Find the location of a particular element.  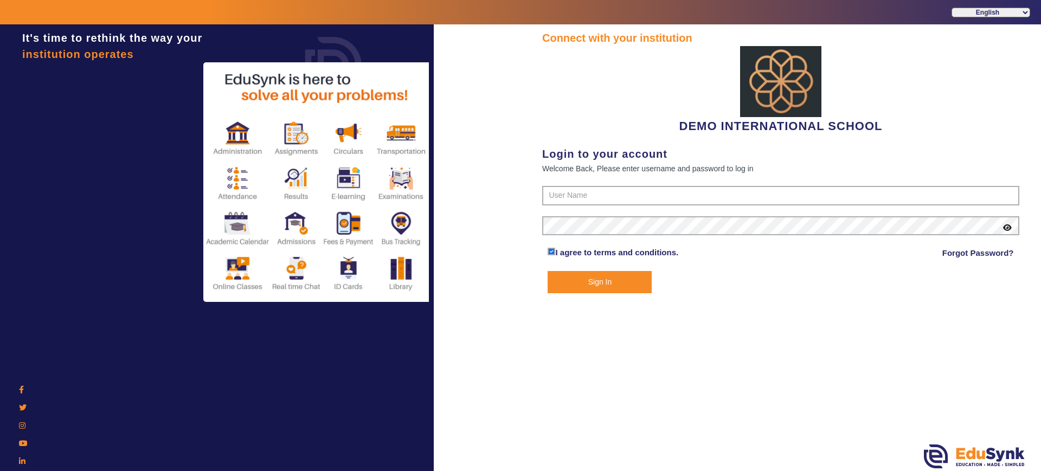

img: login2.png is located at coordinates (317, 182).